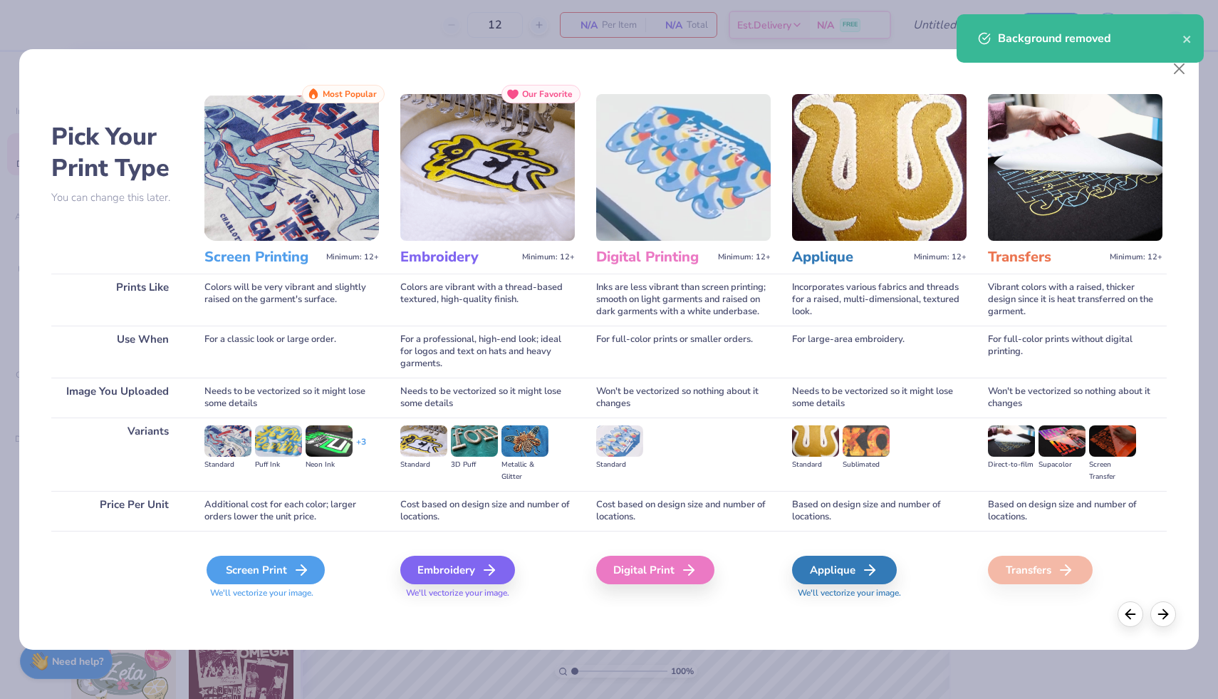  What do you see at coordinates (866, 441) in the screenshot?
I see `img: Sublimated` at bounding box center [866, 441].